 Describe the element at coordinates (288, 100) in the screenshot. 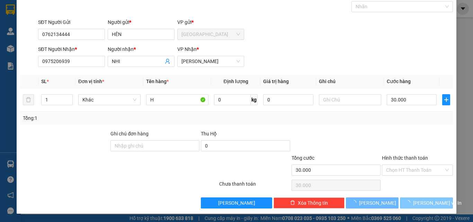

I see `input: 0` at that location.